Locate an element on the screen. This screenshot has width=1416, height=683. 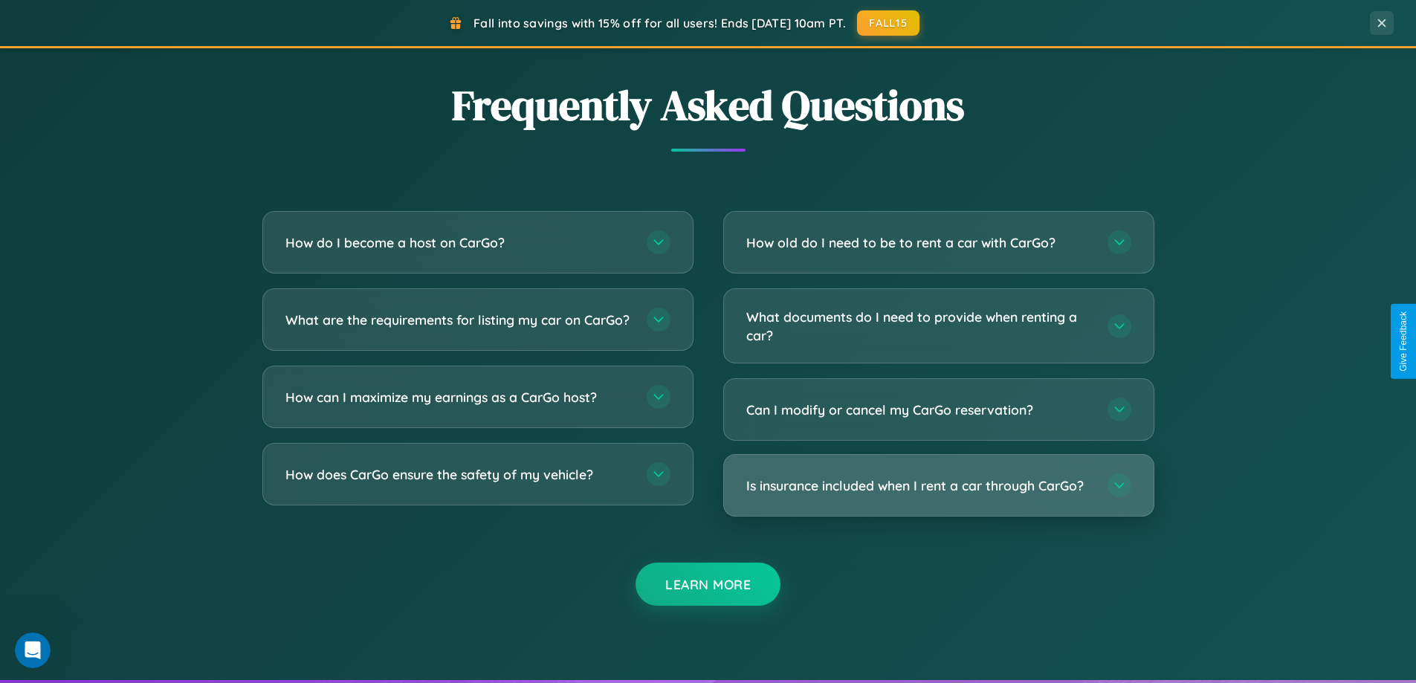
h3: How can I maximize my earnings as a CarGo host? is located at coordinates (458, 397).